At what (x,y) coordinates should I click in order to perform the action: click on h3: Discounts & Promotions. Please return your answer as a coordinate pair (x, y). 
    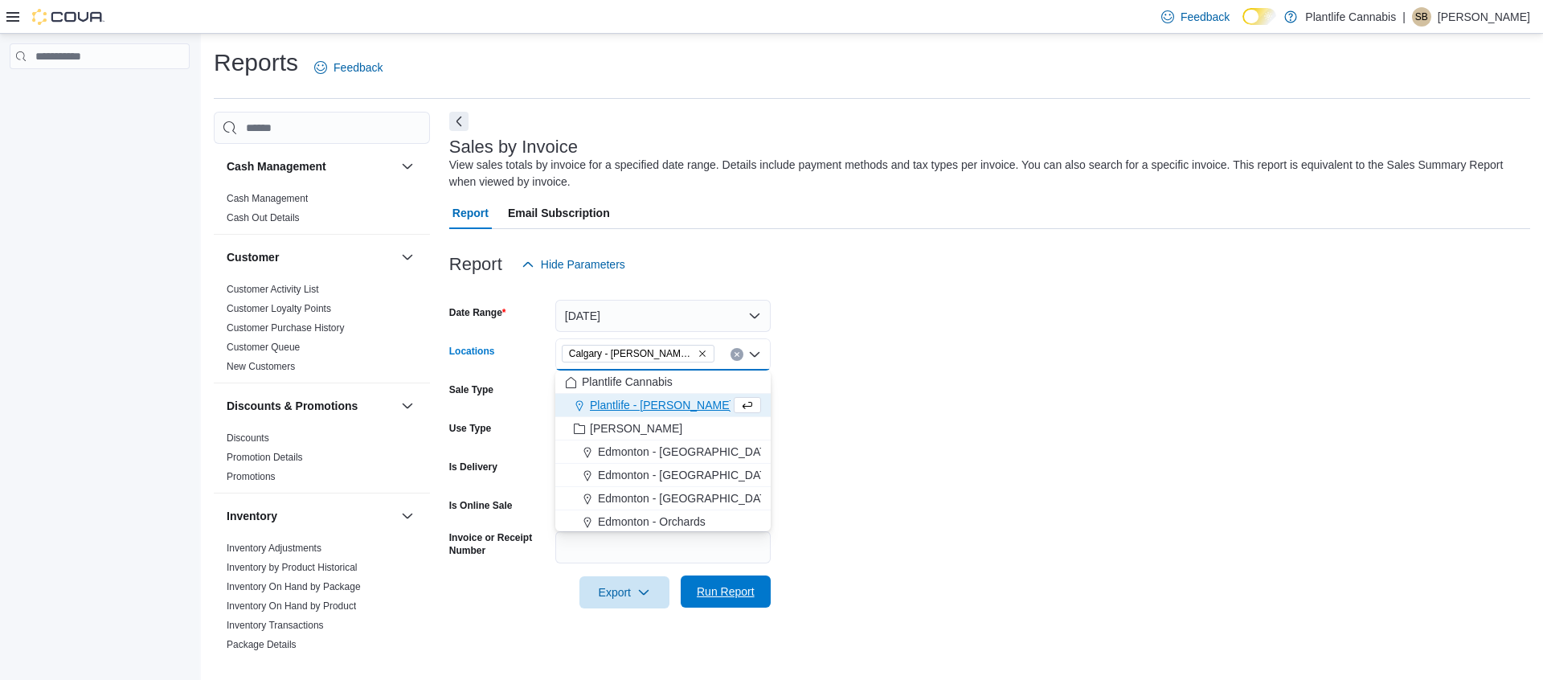
    Looking at the image, I should click on (292, 406).